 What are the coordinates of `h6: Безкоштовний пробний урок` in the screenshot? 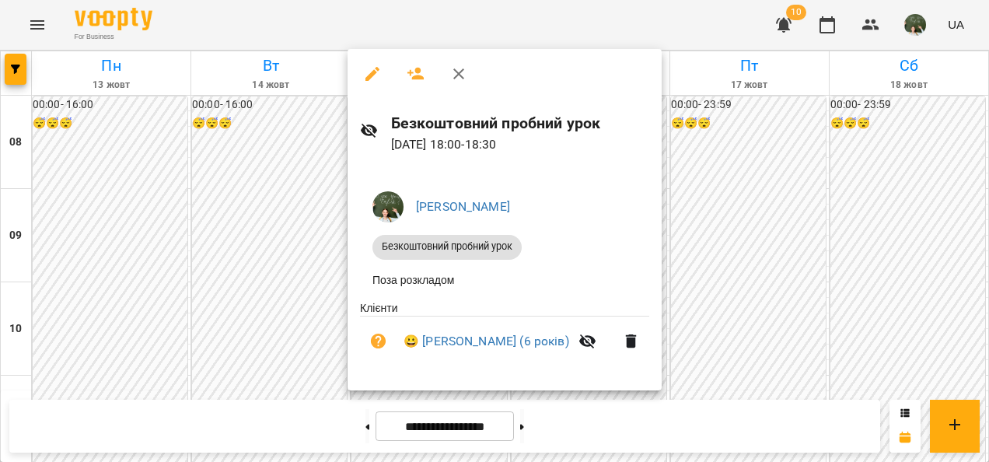 It's located at (520, 123).